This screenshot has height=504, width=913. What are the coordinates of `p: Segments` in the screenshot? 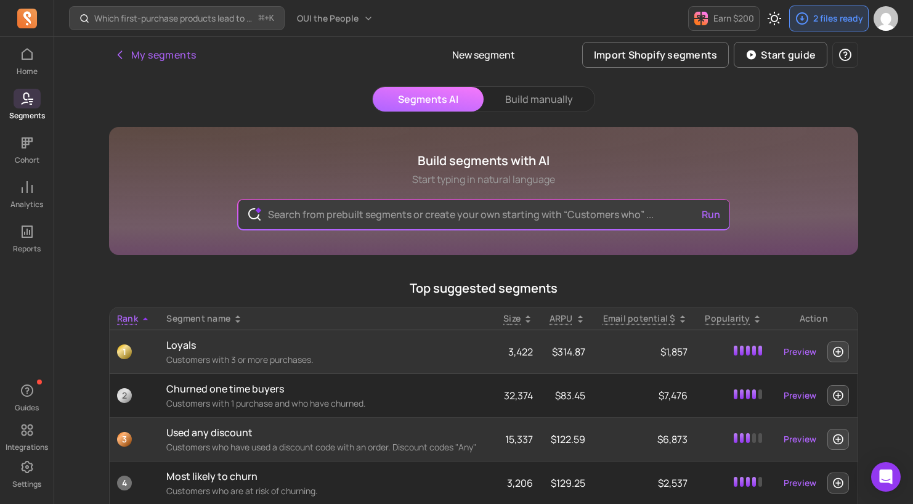 It's located at (27, 116).